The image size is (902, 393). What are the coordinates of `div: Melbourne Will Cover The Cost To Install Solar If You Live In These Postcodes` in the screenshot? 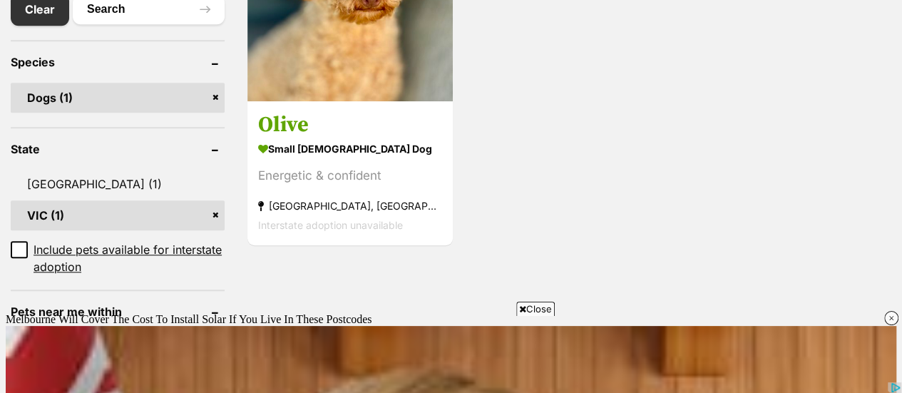 It's located at (451, 12).